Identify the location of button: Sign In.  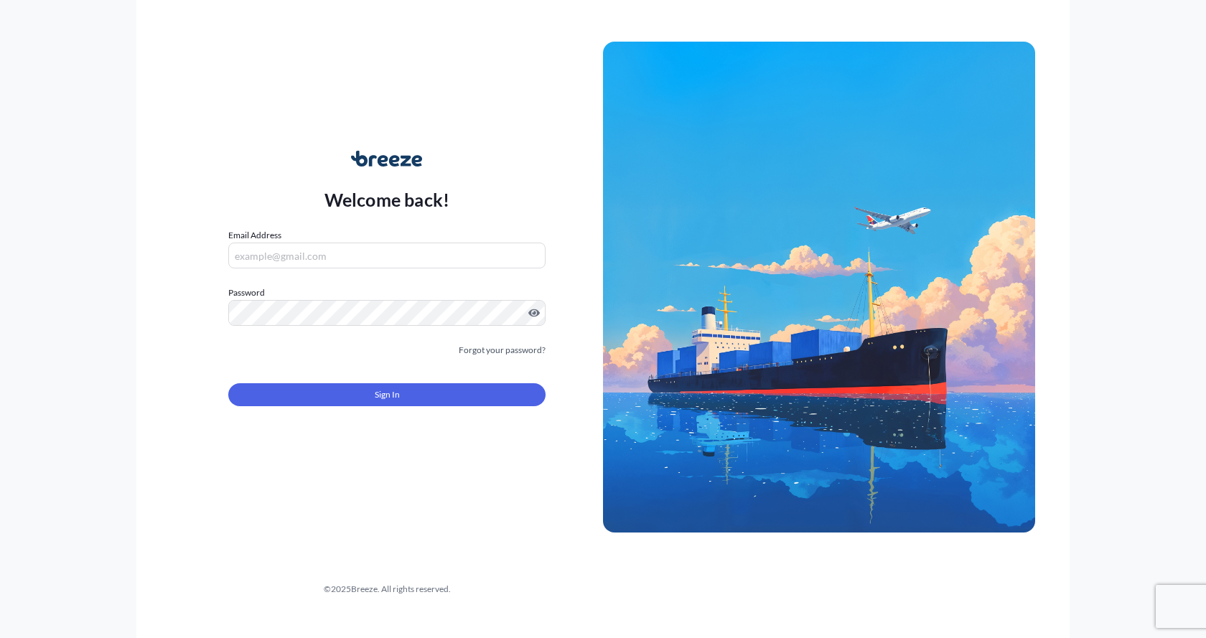
(387, 395).